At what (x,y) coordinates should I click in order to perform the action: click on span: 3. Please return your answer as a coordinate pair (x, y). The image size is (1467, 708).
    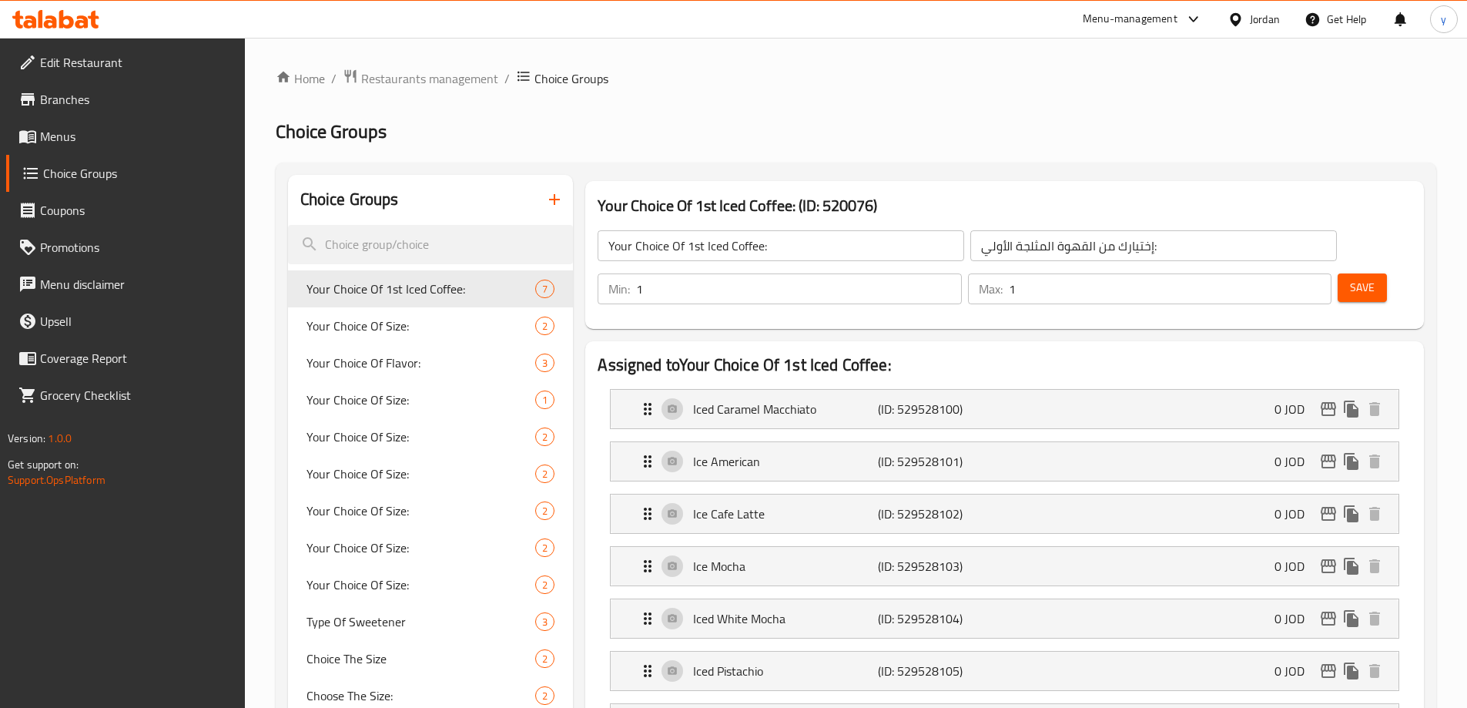
    Looking at the image, I should click on (544, 363).